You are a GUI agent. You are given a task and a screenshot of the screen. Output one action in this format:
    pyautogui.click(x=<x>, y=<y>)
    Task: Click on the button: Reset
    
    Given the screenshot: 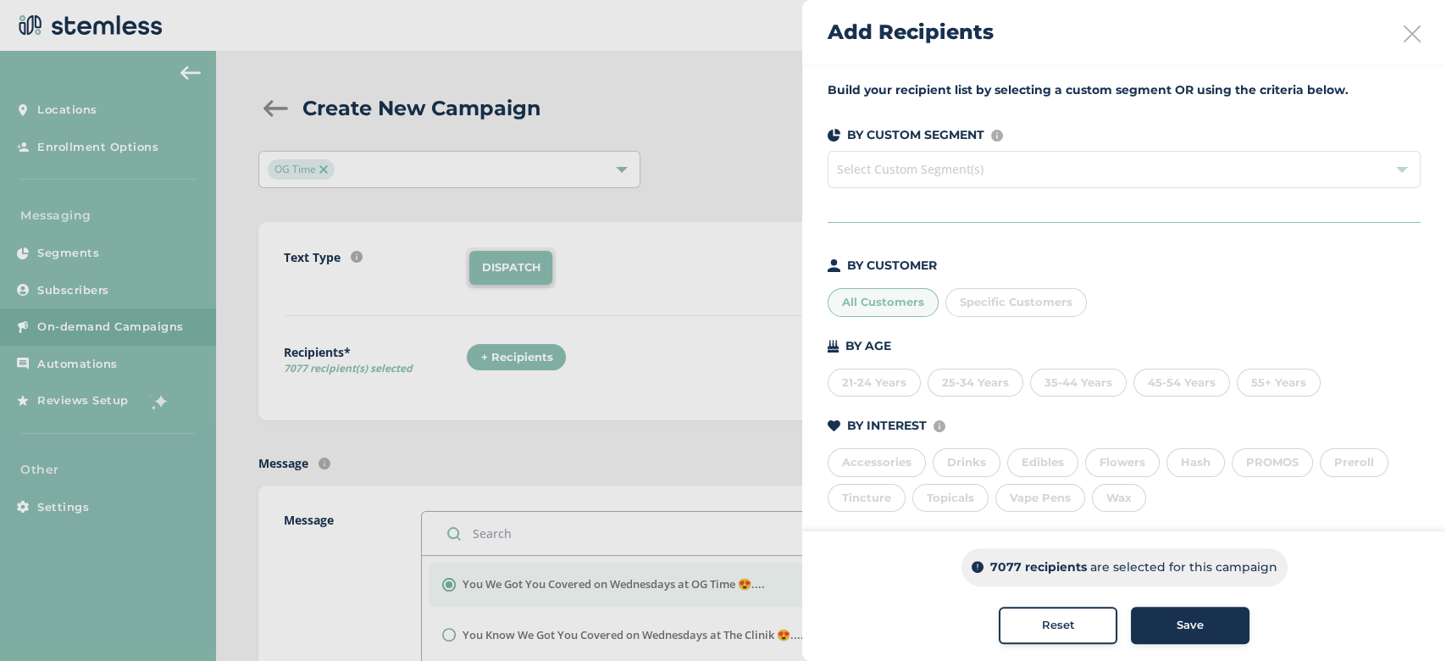 What is the action you would take?
    pyautogui.click(x=1058, y=625)
    